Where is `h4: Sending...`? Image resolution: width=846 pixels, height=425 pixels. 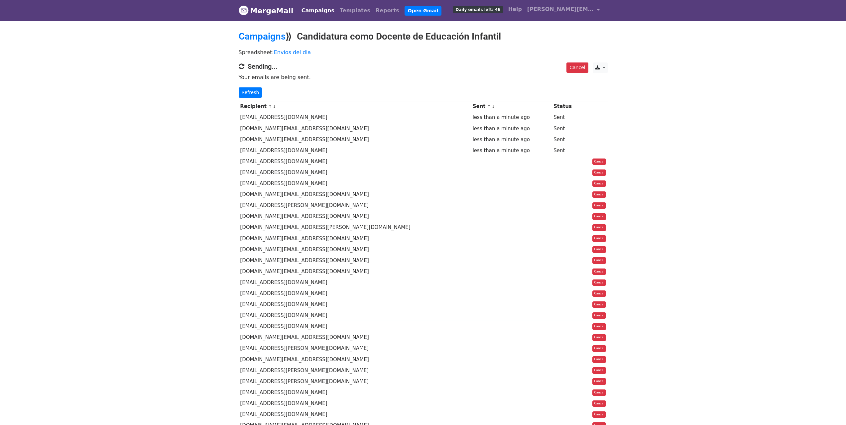
h4: Sending... is located at coordinates (423, 66).